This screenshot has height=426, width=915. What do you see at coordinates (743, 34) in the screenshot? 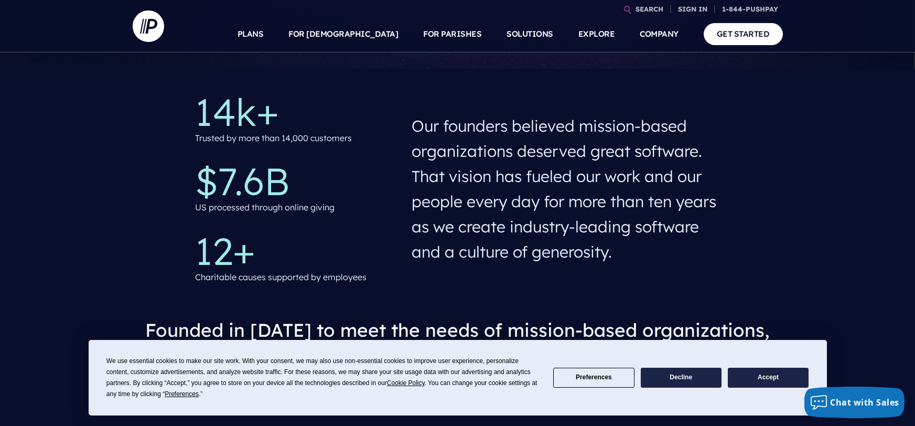
I see `a: GET STARTED` at bounding box center [743, 34].